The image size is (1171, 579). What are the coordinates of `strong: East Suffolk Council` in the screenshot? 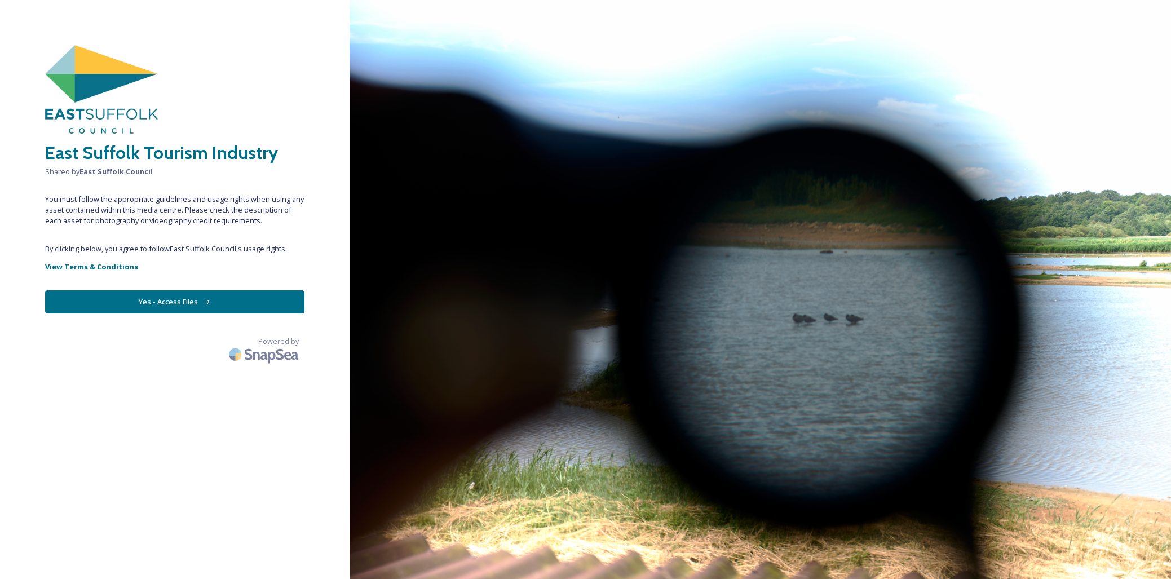 It's located at (116, 171).